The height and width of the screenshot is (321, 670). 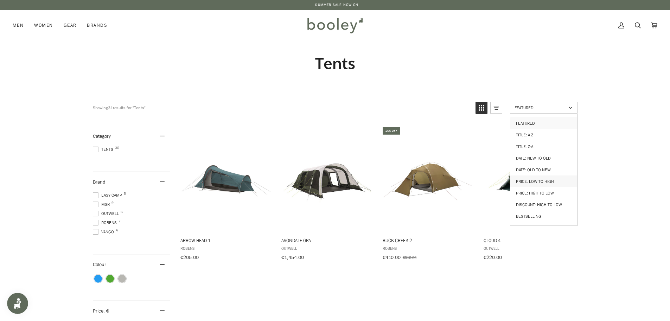 I want to click on div: Men, so click(x=21, y=25).